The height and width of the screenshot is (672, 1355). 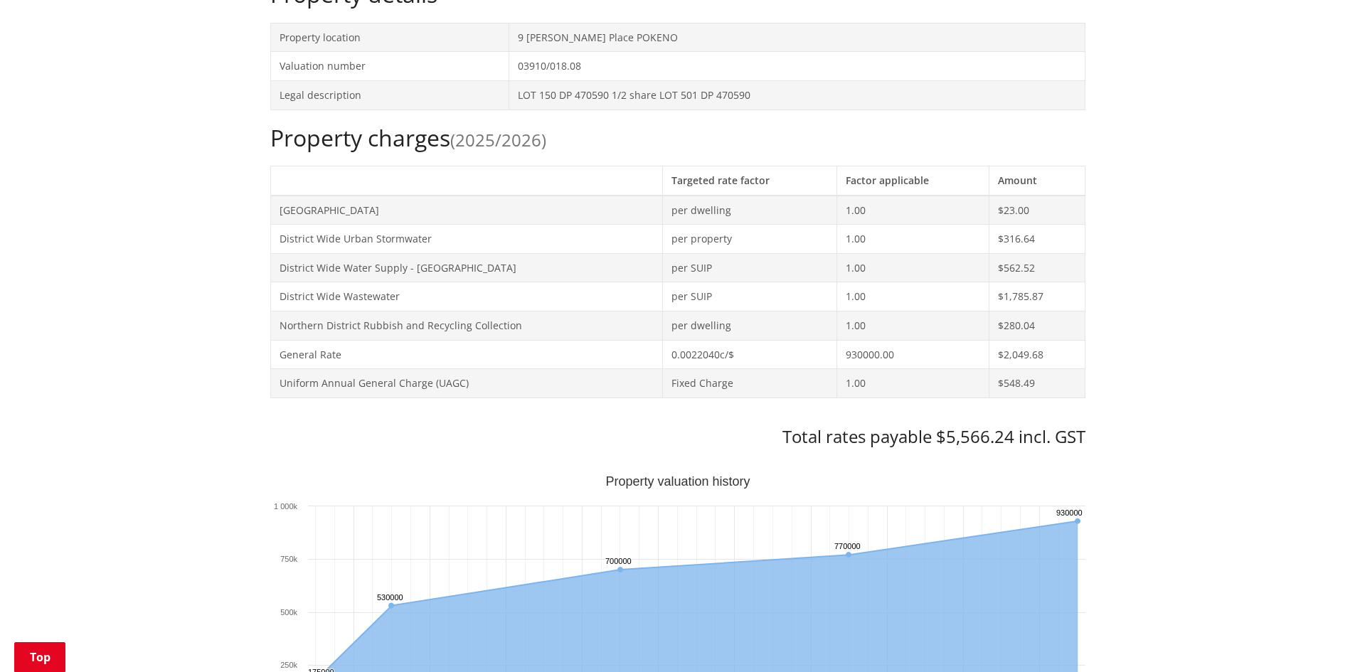 I want to click on td: 03910/018.08, so click(x=797, y=66).